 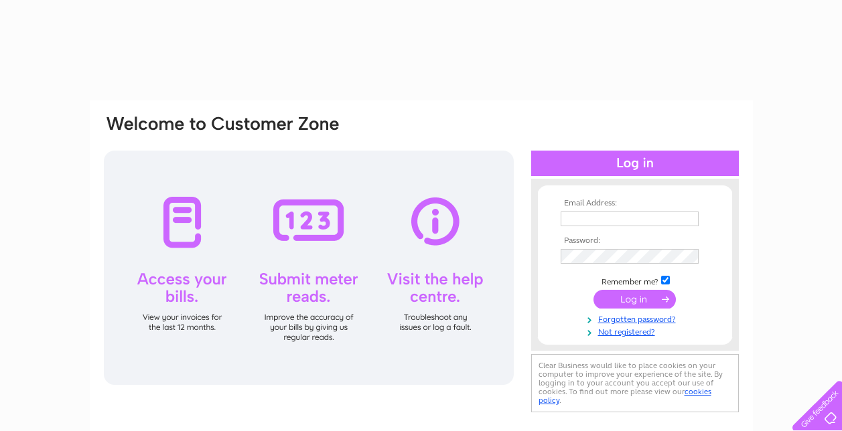 What do you see at coordinates (635, 204) in the screenshot?
I see `th: Email Address:` at bounding box center [635, 204].